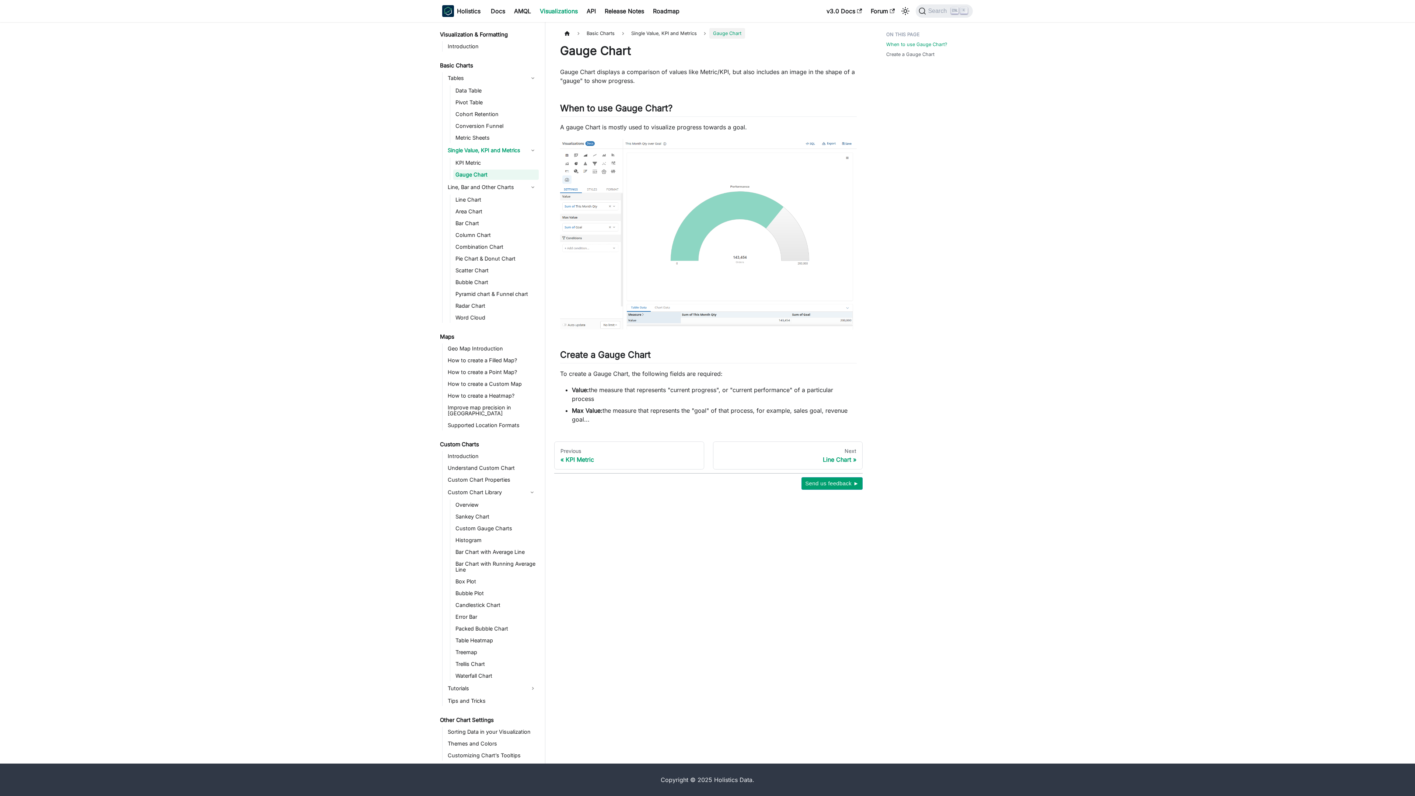 This screenshot has height=796, width=1415. Describe the element at coordinates (496, 175) in the screenshot. I see `a: Gauge Chart` at that location.